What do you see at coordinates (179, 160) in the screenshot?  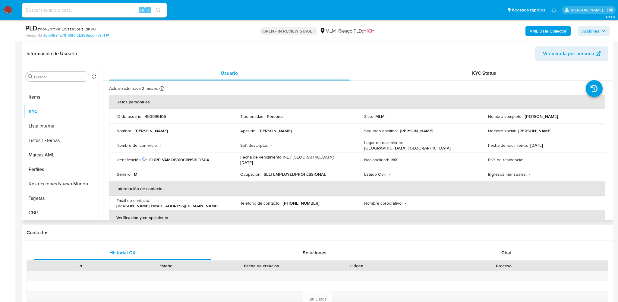 I see `p: CURP VAMO881006HSRLDS04` at bounding box center [179, 160].